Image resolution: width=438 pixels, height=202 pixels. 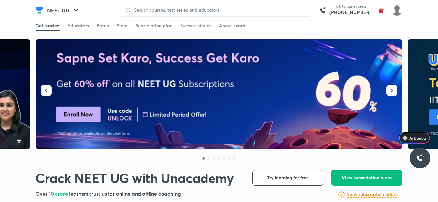 What do you see at coordinates (63, 10) in the screenshot?
I see `button: NEET UG` at bounding box center [63, 10].